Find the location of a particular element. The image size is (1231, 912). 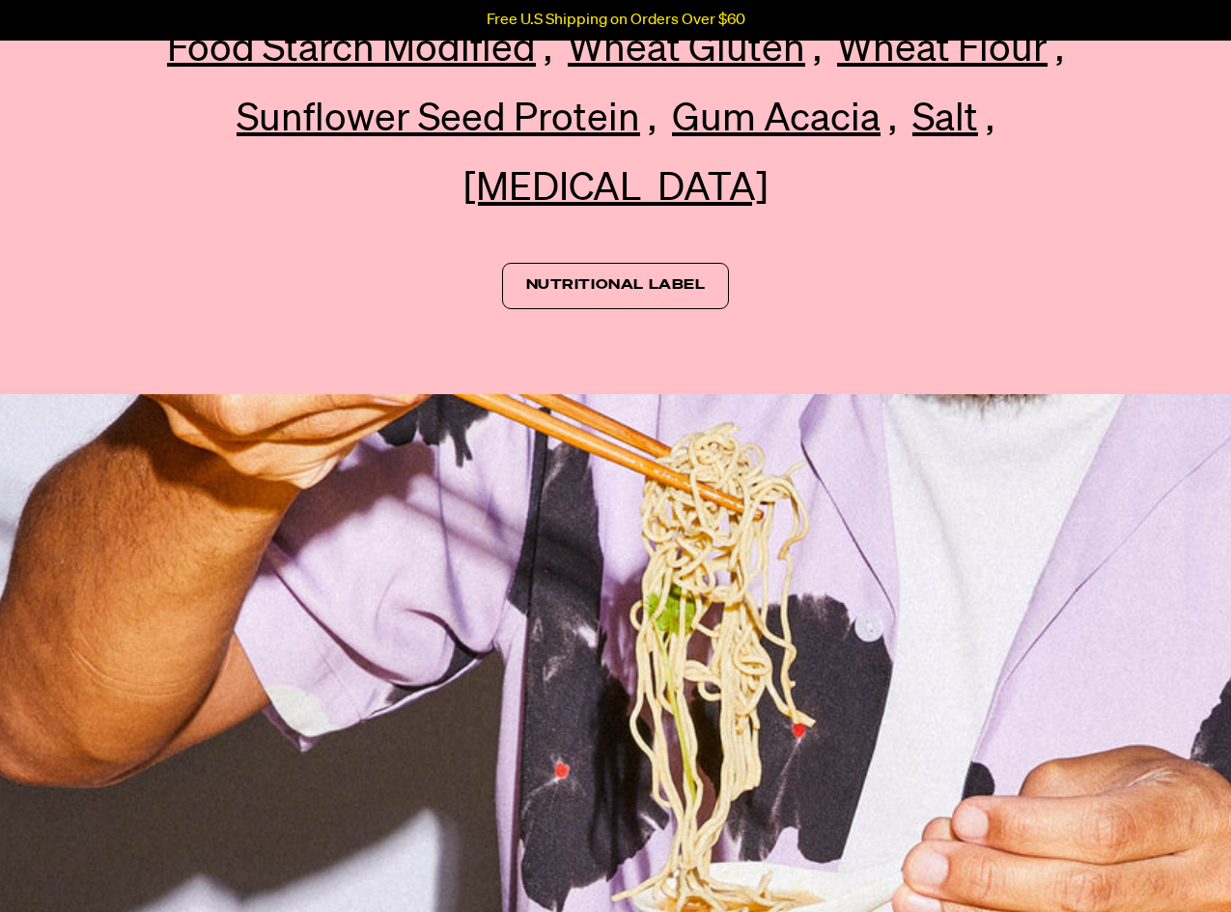

span: Food Starch Modified is located at coordinates (351, 50).